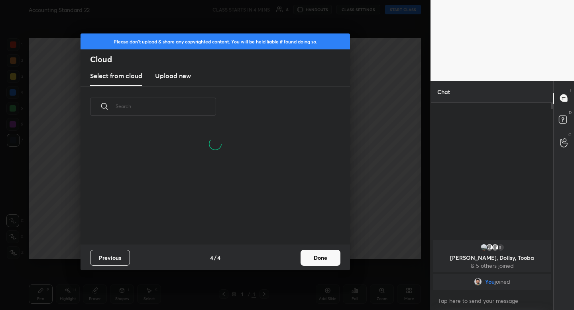 The width and height of the screenshot is (574, 310). Describe the element at coordinates (321, 258) in the screenshot. I see `button: Done` at that location.